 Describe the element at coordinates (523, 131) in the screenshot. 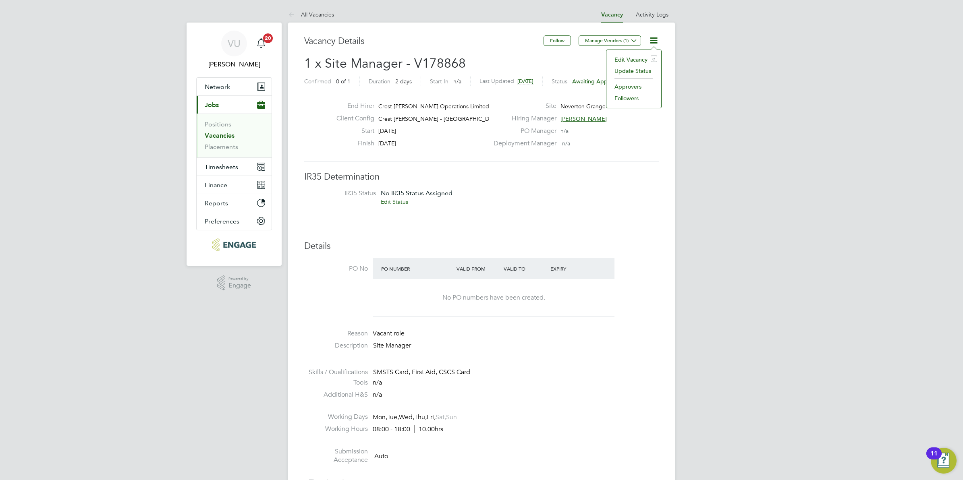

I see `label: PO Manager` at that location.